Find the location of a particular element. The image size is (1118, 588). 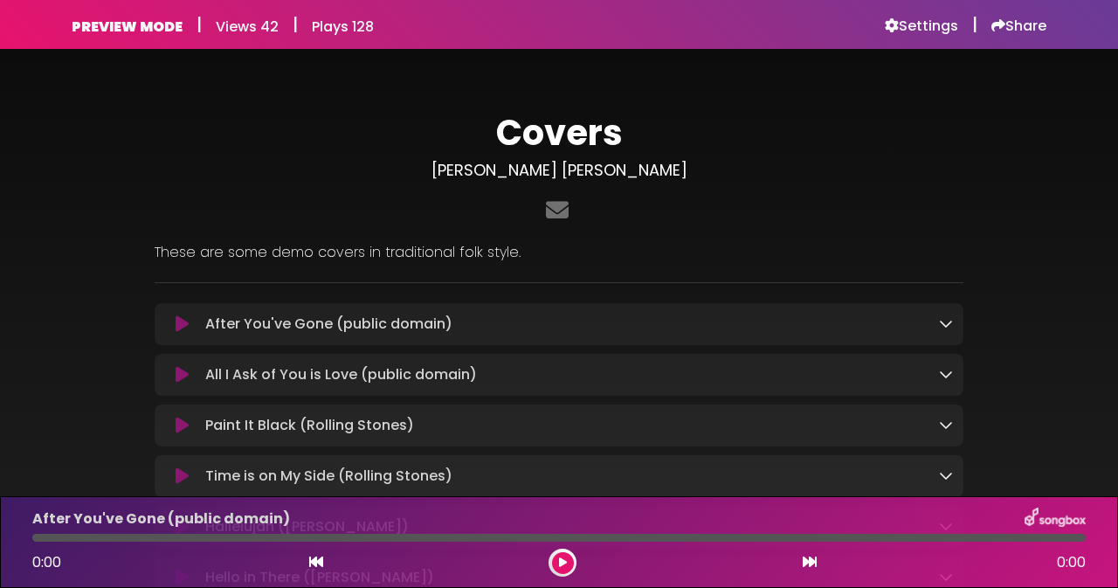

p: Paint It Black (Rolling Stones) is located at coordinates (309, 425).